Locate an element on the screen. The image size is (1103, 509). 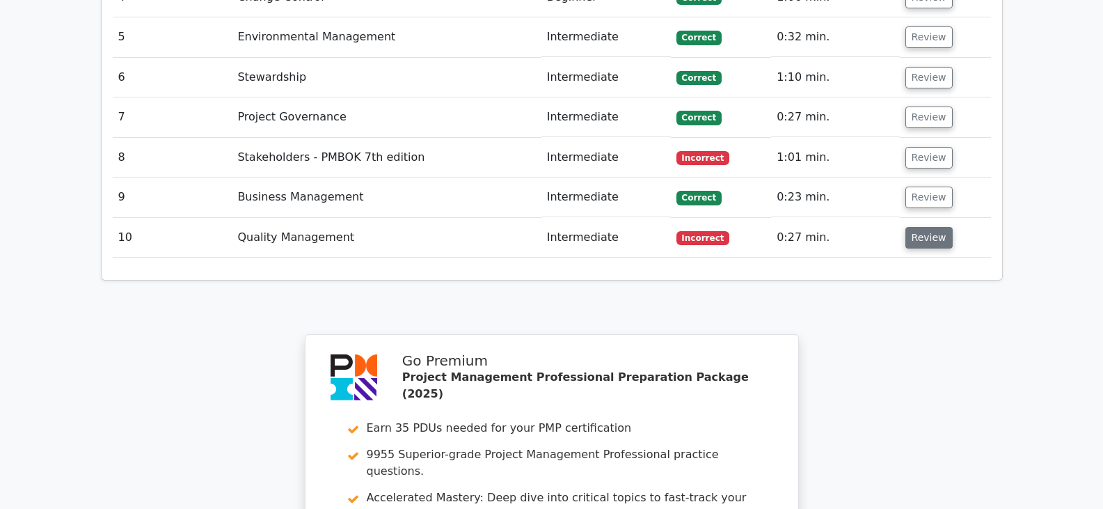
td: 9 is located at coordinates (173, 197).